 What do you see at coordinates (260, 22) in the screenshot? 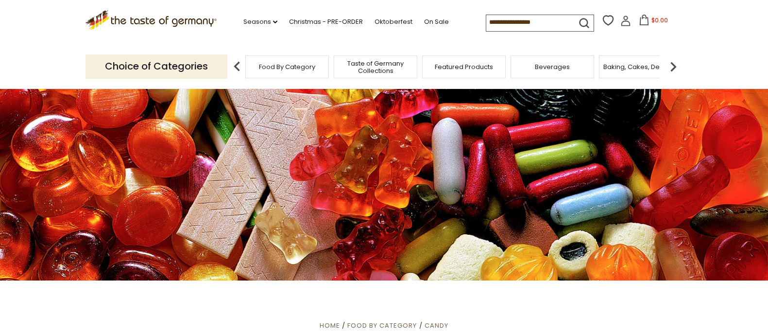
I see `a: Seasons` at bounding box center [260, 22].